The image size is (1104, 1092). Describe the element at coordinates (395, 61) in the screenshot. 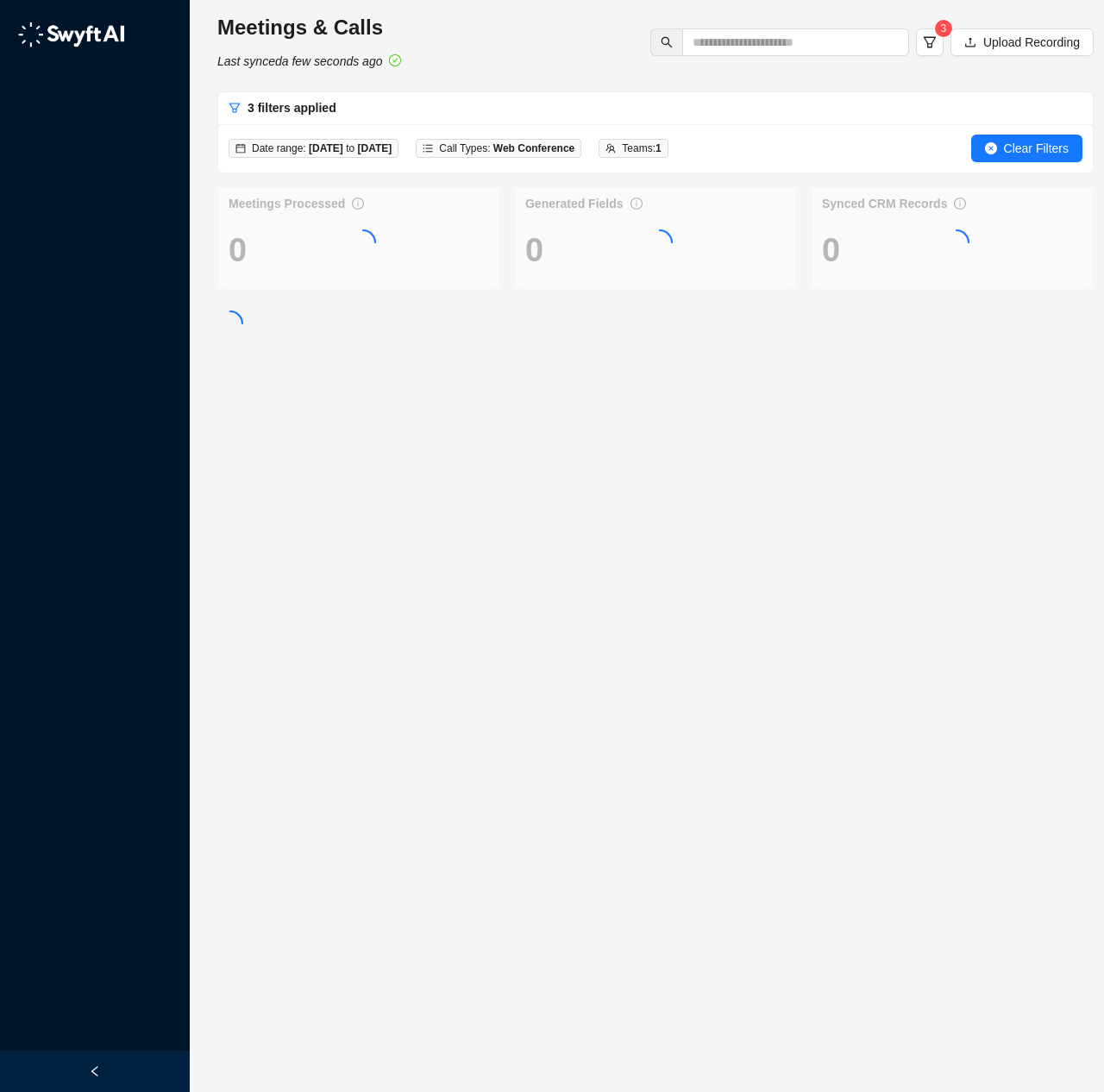

I see `span: check-circle` at that location.